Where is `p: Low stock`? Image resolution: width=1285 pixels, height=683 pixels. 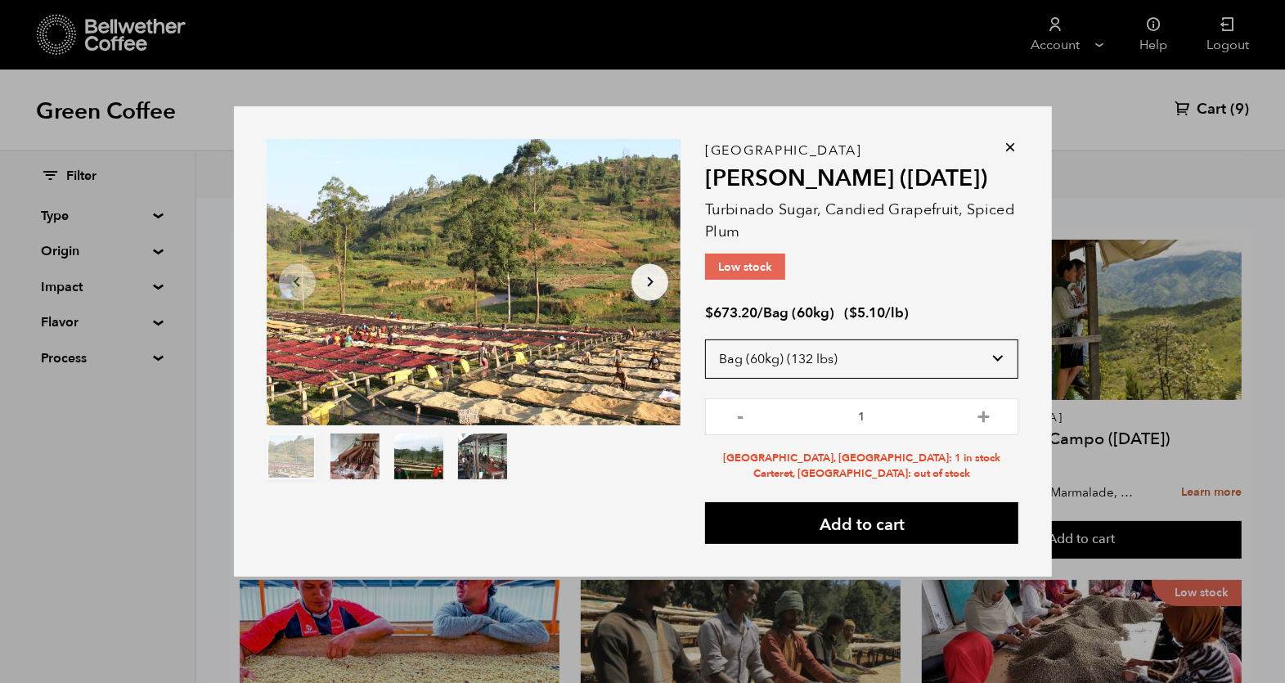 p: Low stock is located at coordinates (745, 267).